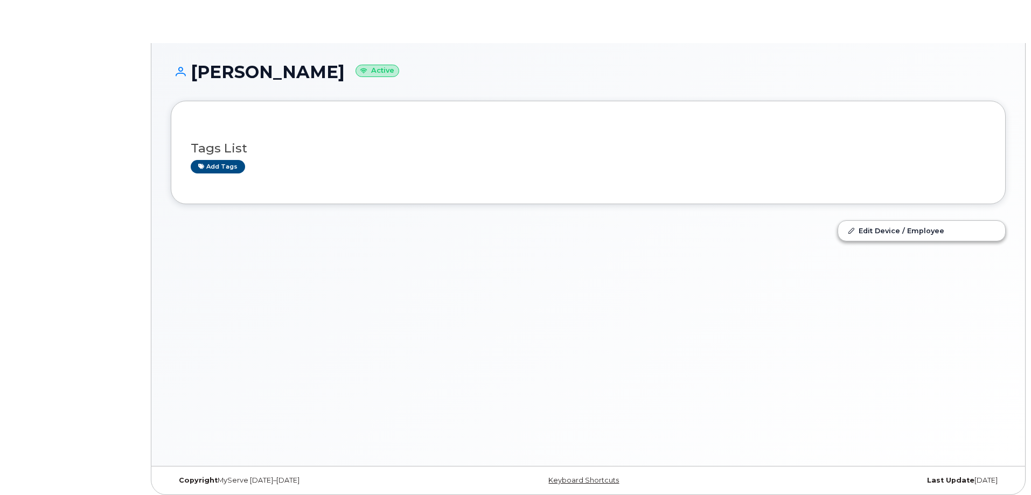 Image resolution: width=1031 pixels, height=495 pixels. I want to click on small: Active, so click(377, 71).